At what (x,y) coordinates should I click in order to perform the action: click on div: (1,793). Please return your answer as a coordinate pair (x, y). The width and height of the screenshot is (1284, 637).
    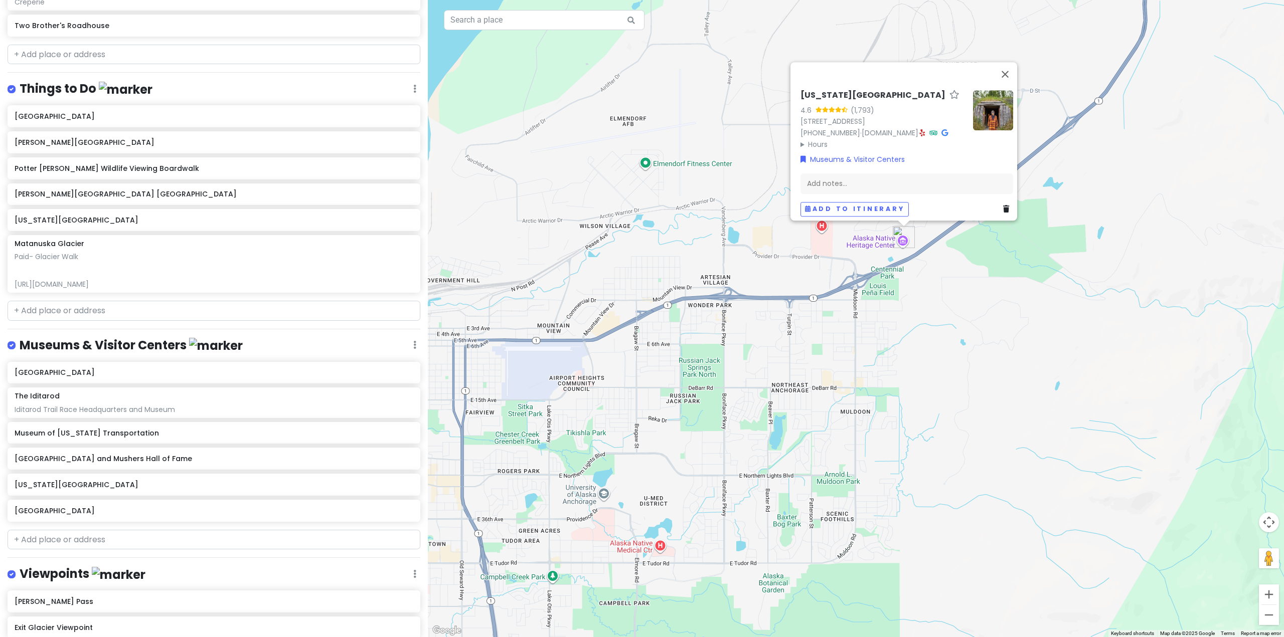
    Looking at the image, I should click on (862, 110).